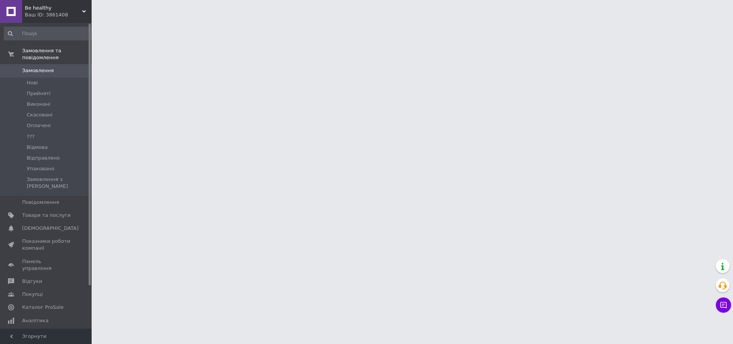  Describe the element at coordinates (39, 93) in the screenshot. I see `span: Прийняті` at that location.